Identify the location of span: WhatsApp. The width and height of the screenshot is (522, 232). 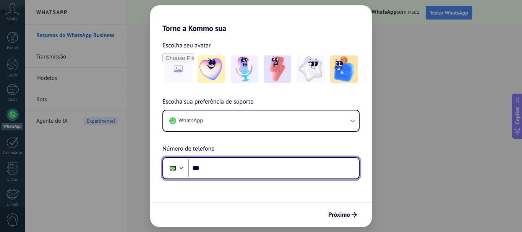
(191, 121).